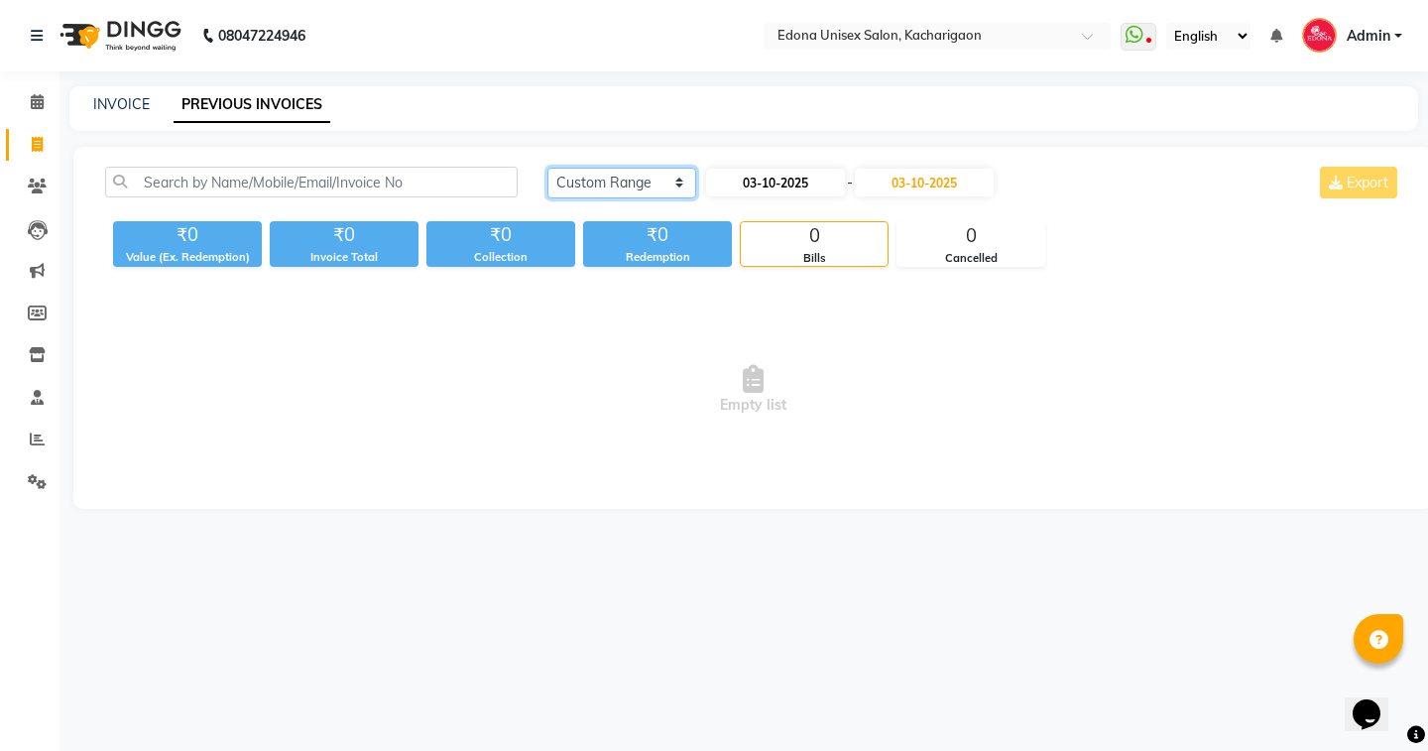 Image resolution: width=1428 pixels, height=751 pixels. I want to click on input: Search by Name/Mobile/Email/Invoice No, so click(311, 181).